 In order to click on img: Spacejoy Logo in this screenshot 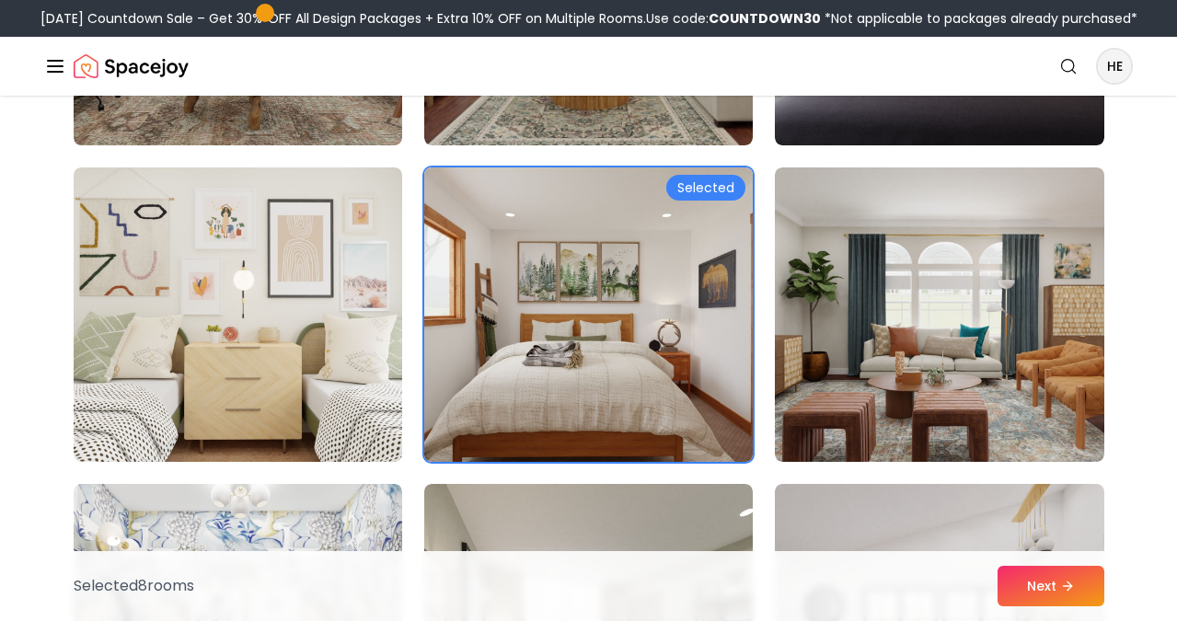, I will do `click(131, 66)`.